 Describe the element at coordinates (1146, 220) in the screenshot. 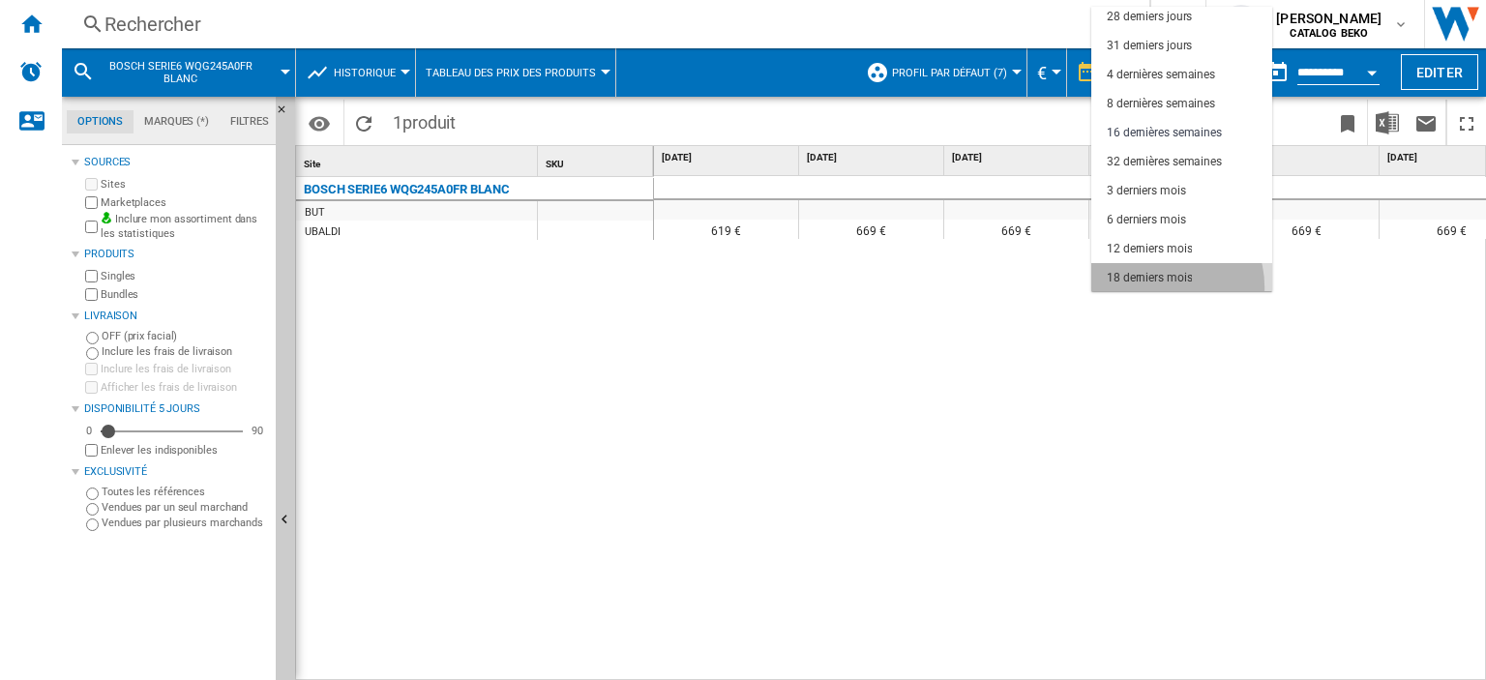

I see `div: 6 derniers mois` at that location.